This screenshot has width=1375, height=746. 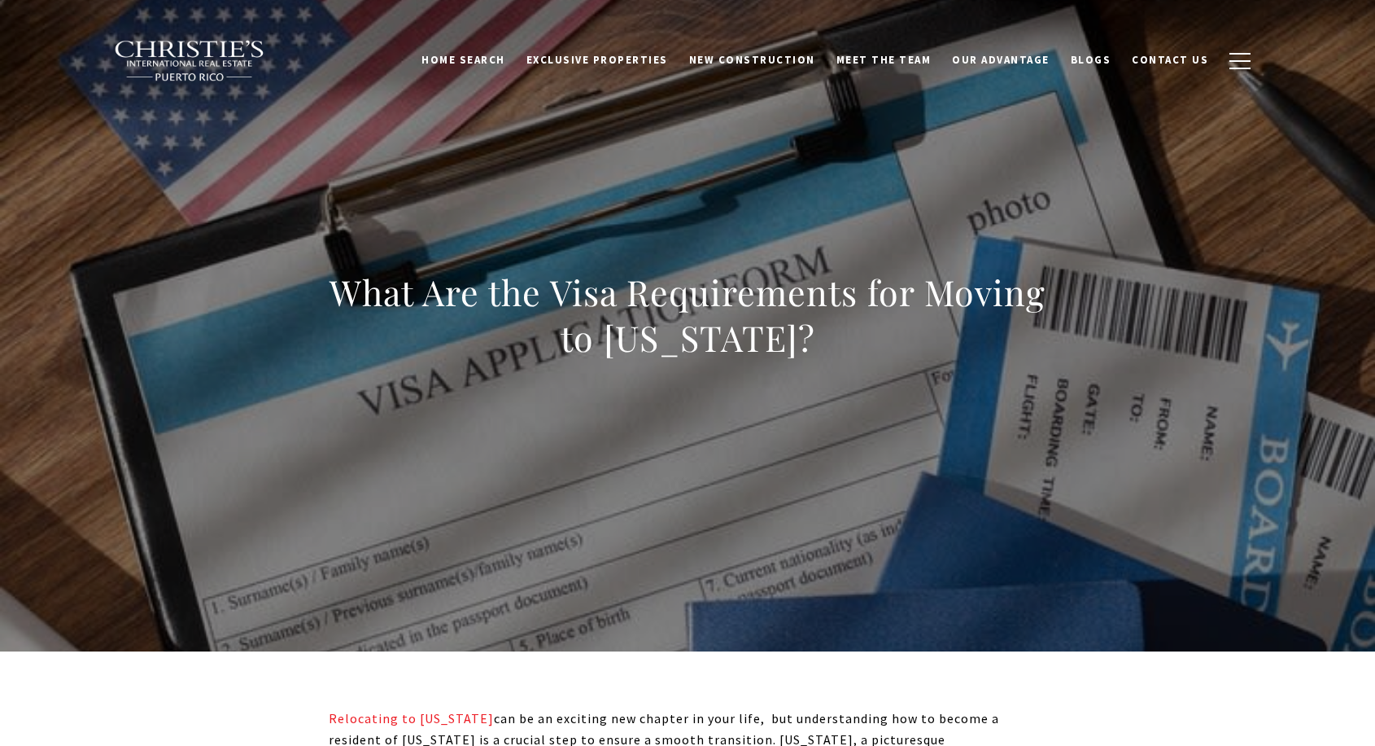 What do you see at coordinates (597, 60) in the screenshot?
I see `a: Exclusive Properties` at bounding box center [597, 60].